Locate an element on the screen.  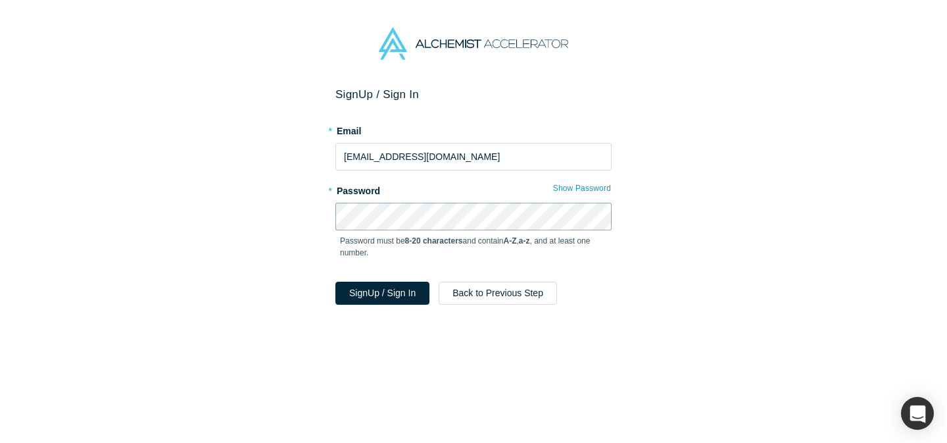
strong: 8-20 characters is located at coordinates (434, 241).